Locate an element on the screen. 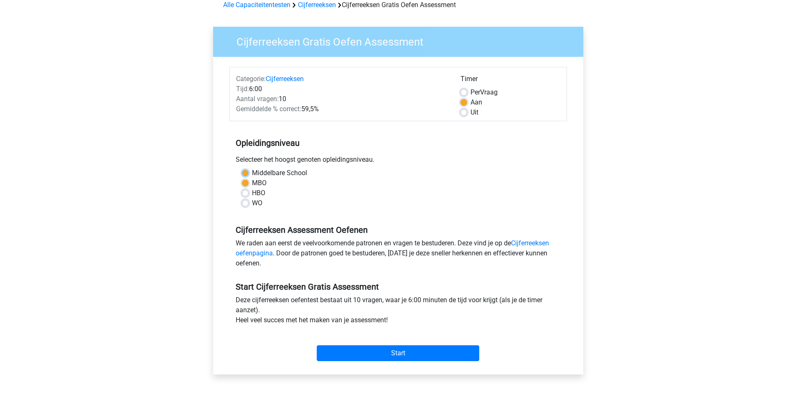 Image resolution: width=796 pixels, height=395 pixels. div: 59,5% is located at coordinates (342, 109).